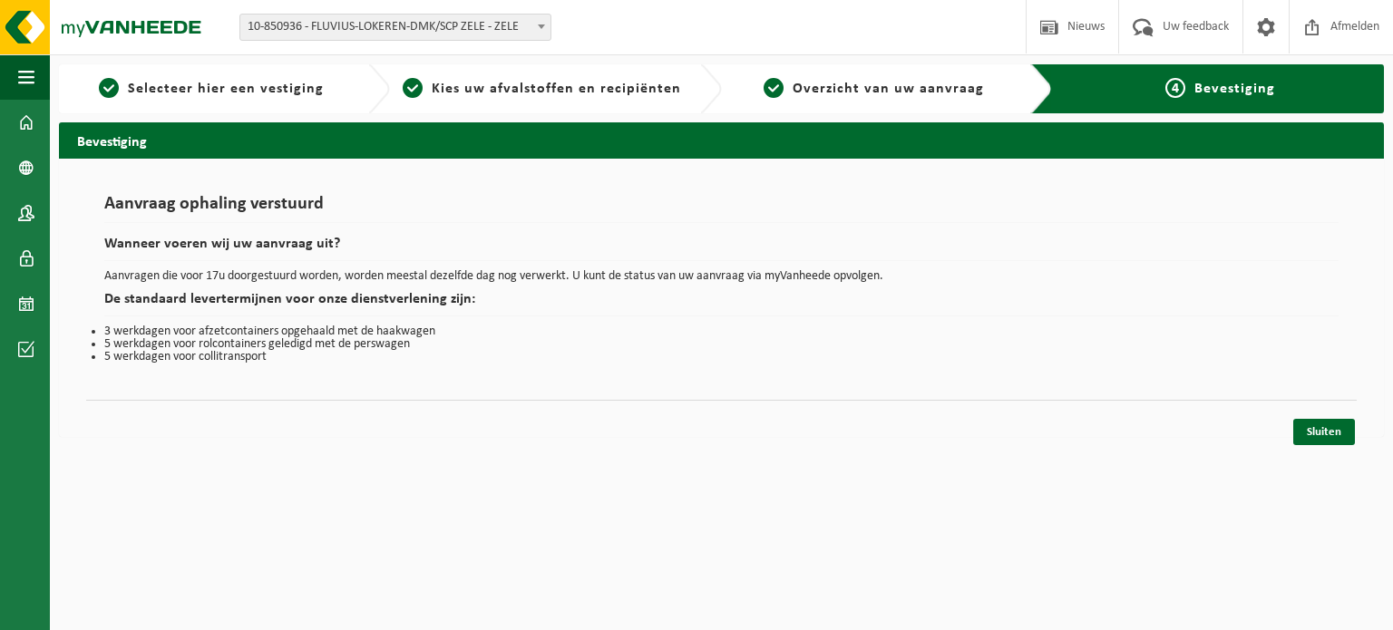  Describe the element at coordinates (721, 249) in the screenshot. I see `h2: Wanneer voeren wij uw aanvraag uit?` at that location.